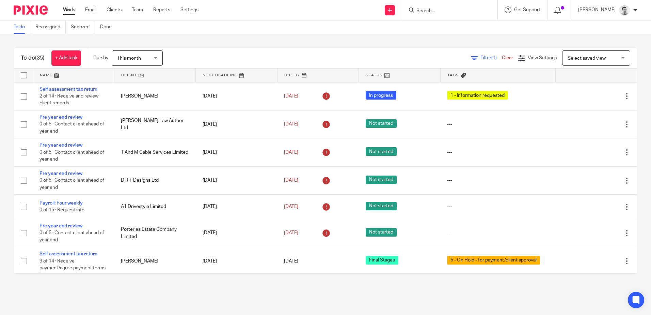  Describe the element at coordinates (108, 27) in the screenshot. I see `a: Done` at that location.